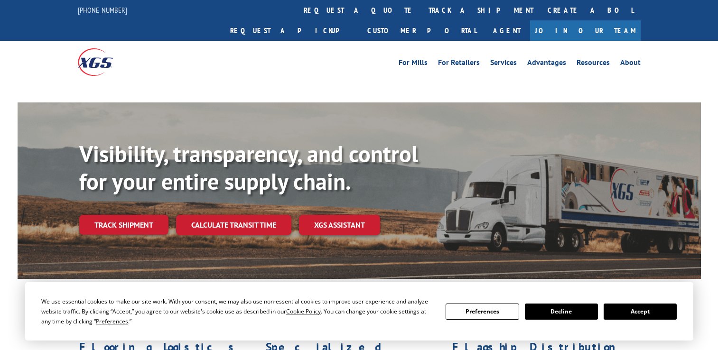 The width and height of the screenshot is (718, 350). I want to click on a: For Retailers, so click(459, 64).